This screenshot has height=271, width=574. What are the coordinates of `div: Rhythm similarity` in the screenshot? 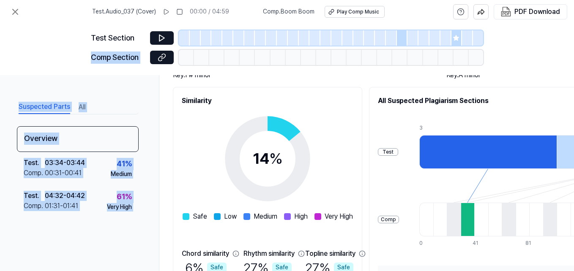 It's located at (269, 254).